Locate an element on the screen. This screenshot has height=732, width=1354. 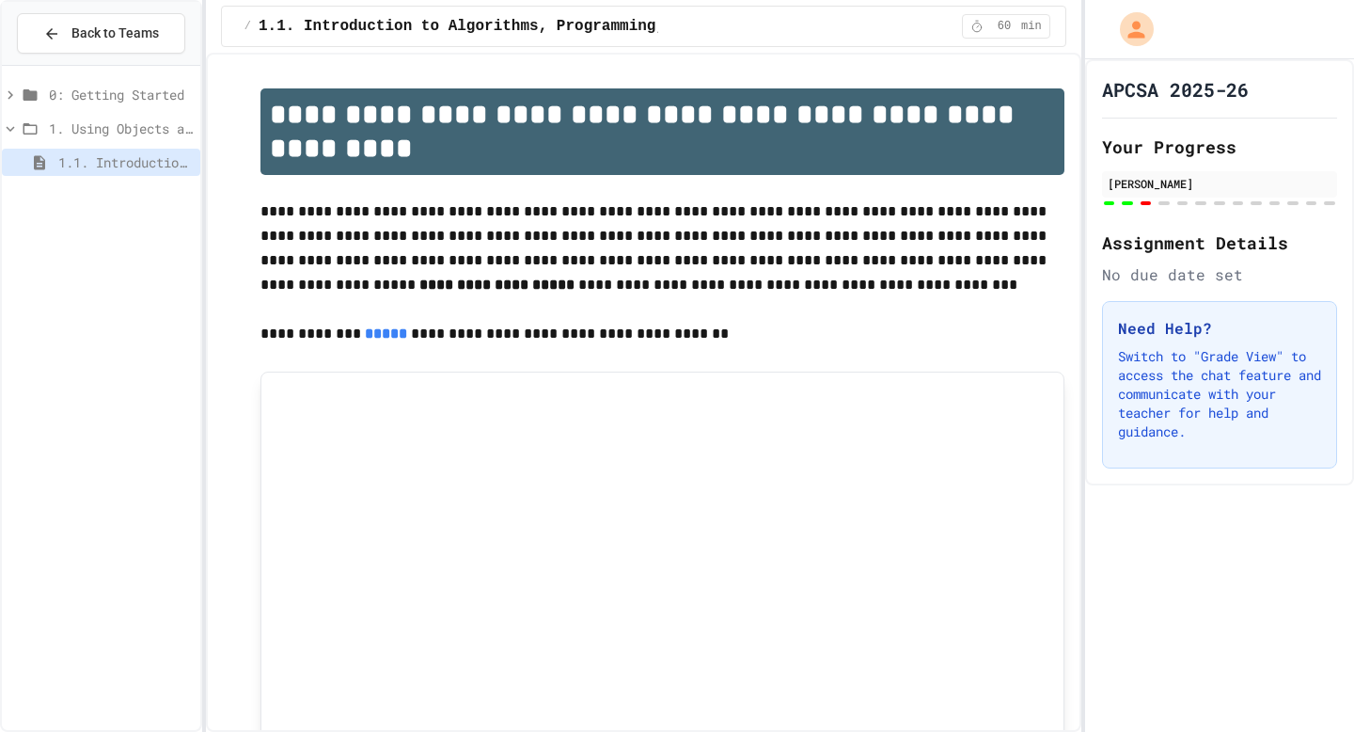
h1: APCSA 2025-26 is located at coordinates (1176, 89).